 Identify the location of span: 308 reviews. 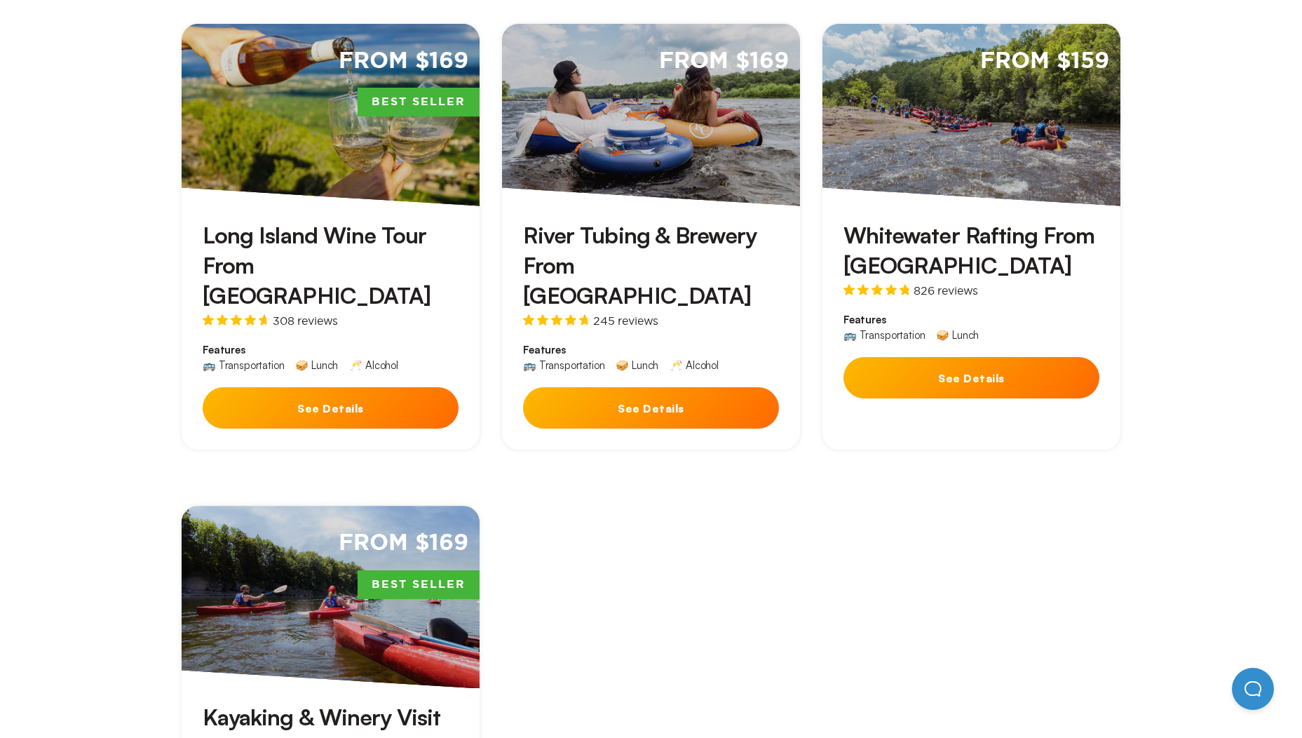
(305, 320).